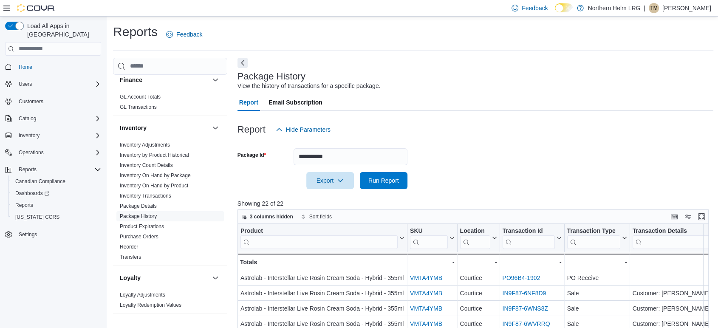  What do you see at coordinates (528, 231) in the screenshot?
I see `div: Transaction Id` at bounding box center [528, 231].